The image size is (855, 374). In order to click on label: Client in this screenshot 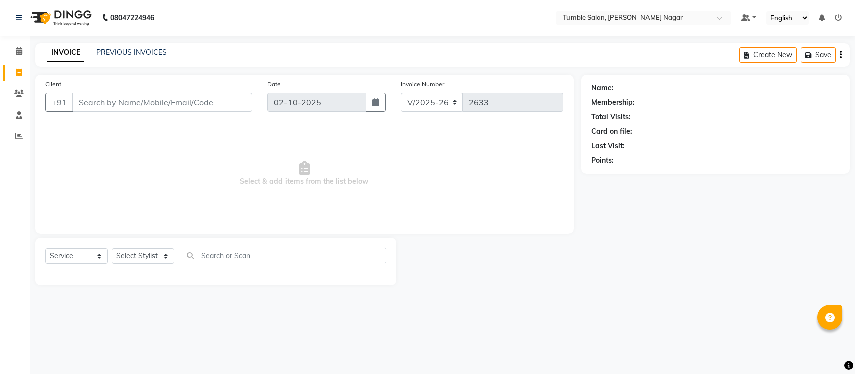, I will do `click(53, 85)`.